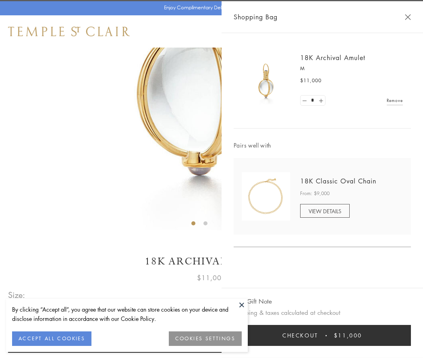 This screenshot has height=358, width=423. I want to click on button: Add Gift Note, so click(253, 301).